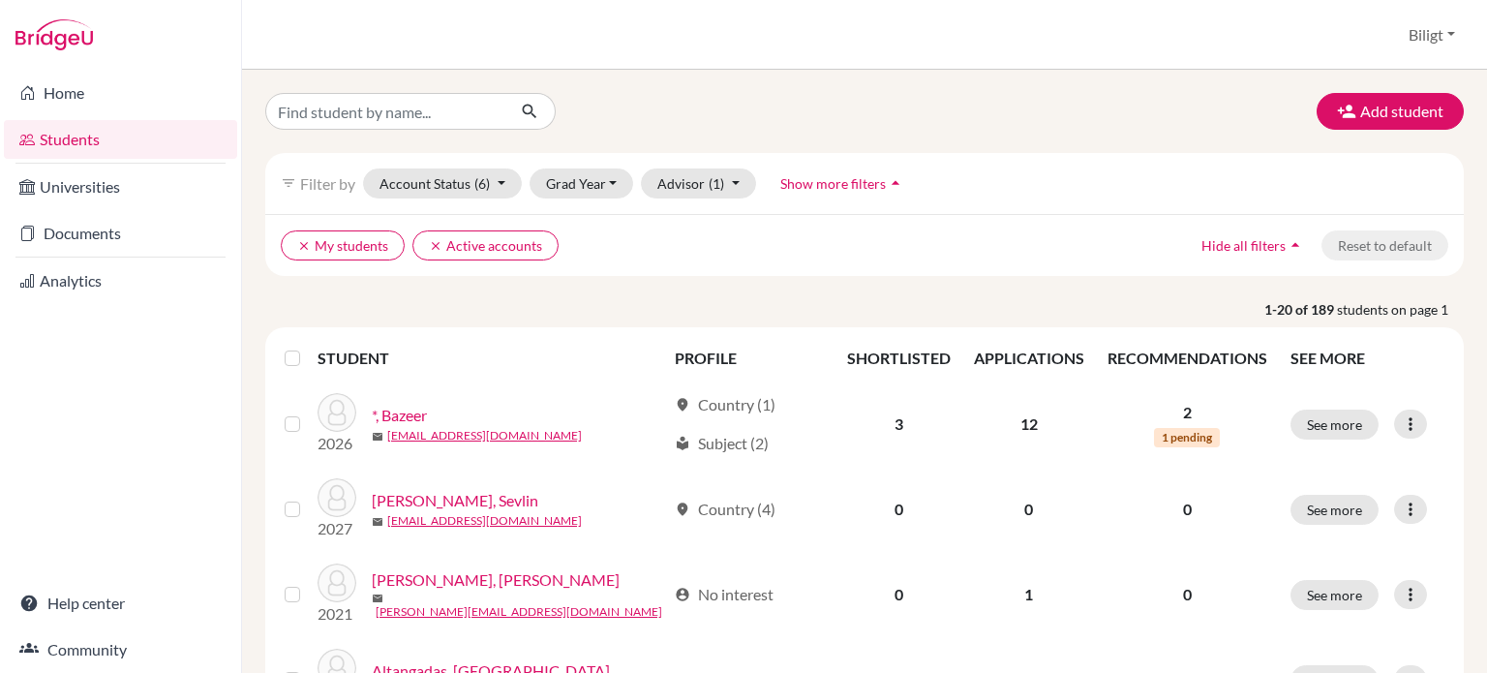 Image resolution: width=1487 pixels, height=673 pixels. I want to click on button: clearActive accounts, so click(485, 245).